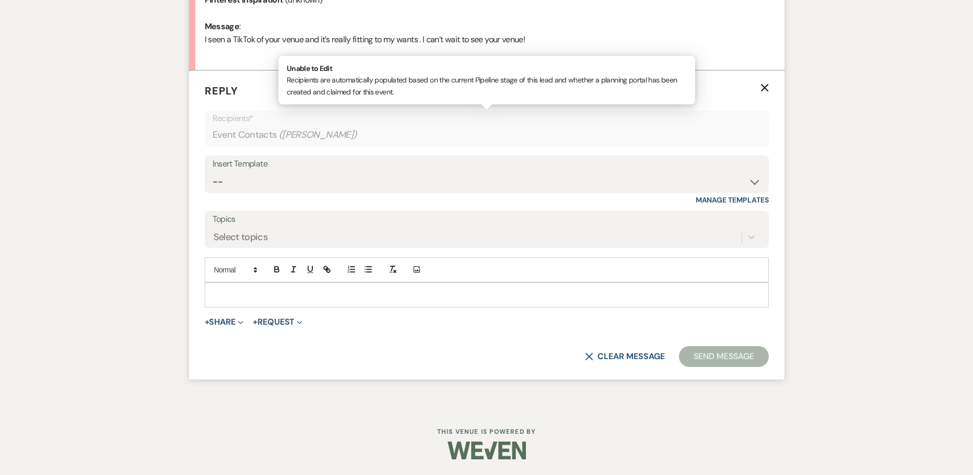 Image resolution: width=973 pixels, height=475 pixels. I want to click on p: Recipients*, so click(487, 119).